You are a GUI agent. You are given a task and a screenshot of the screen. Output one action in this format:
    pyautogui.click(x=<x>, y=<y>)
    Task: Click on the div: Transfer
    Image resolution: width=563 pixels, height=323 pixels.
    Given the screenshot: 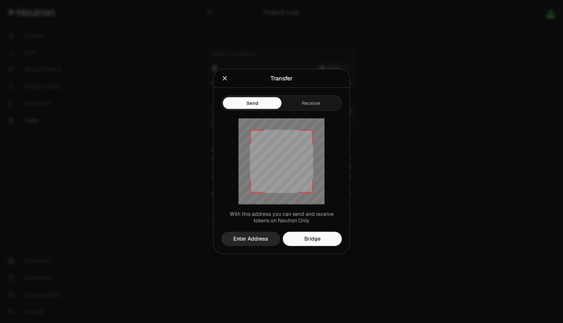 What is the action you would take?
    pyautogui.click(x=281, y=79)
    